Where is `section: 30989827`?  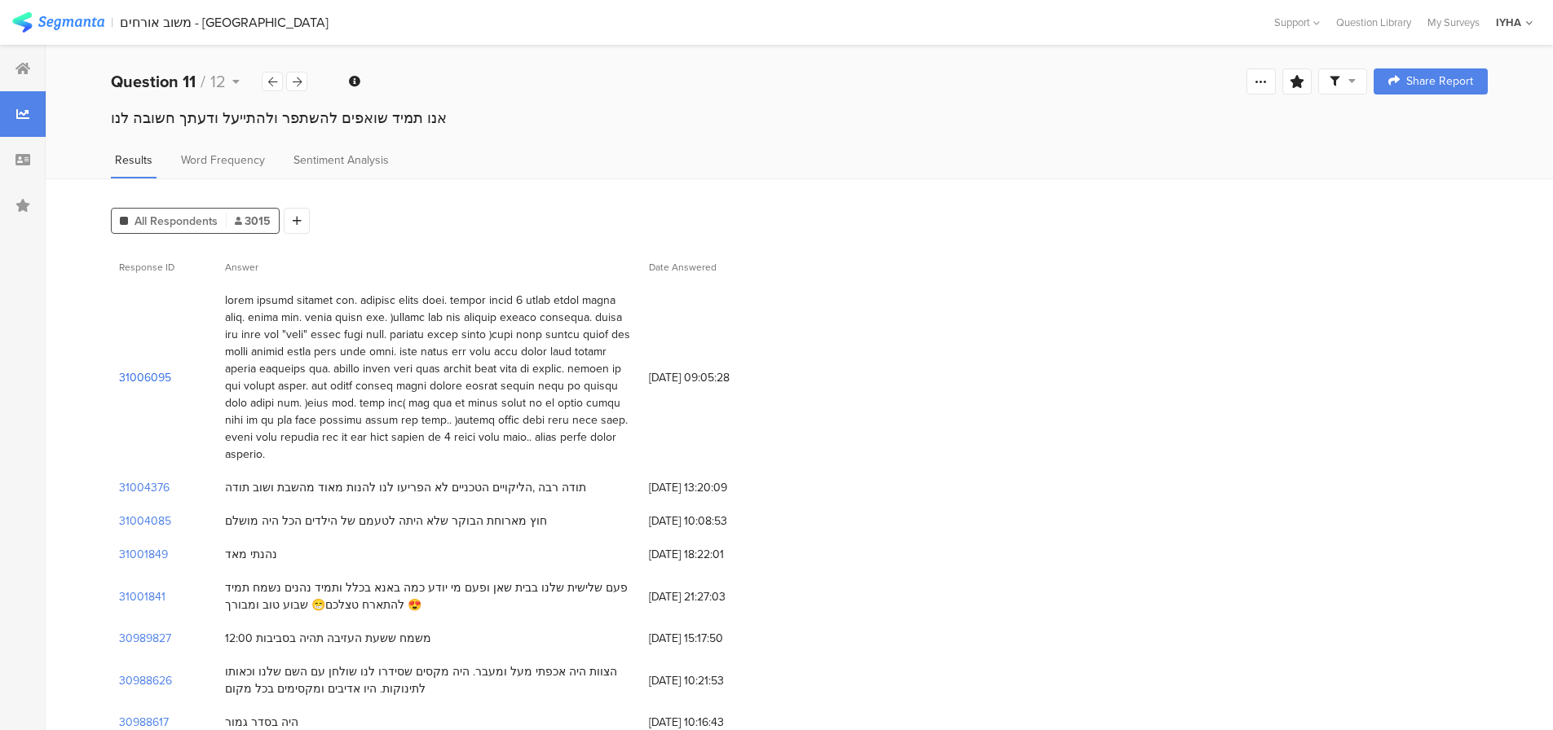 section: 30989827 is located at coordinates (145, 638).